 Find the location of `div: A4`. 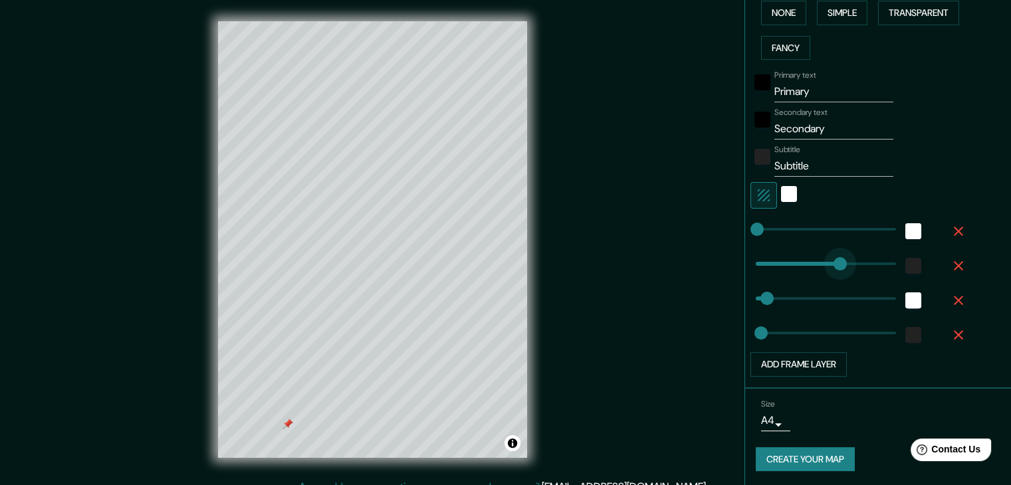

div: A4 is located at coordinates (776, 421).